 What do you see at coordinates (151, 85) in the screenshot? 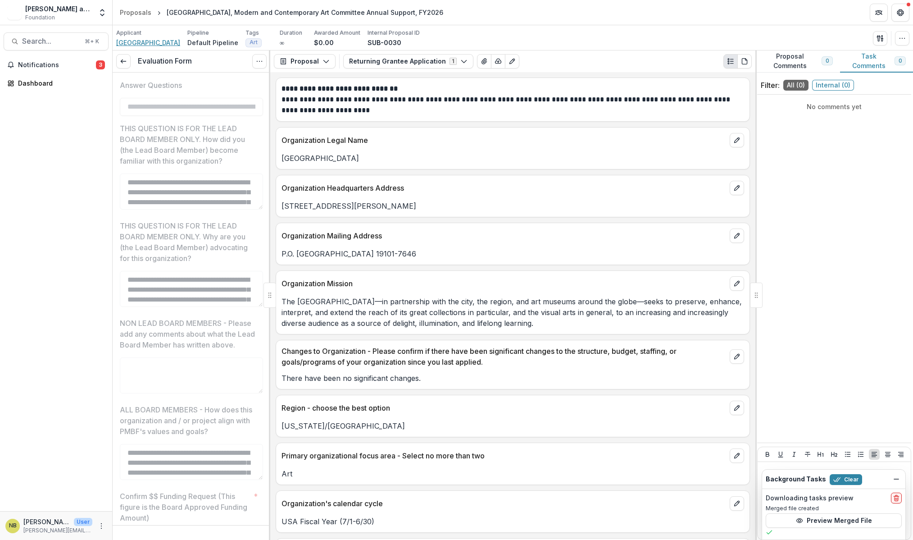
I see `p: Answer Questions` at bounding box center [151, 85].